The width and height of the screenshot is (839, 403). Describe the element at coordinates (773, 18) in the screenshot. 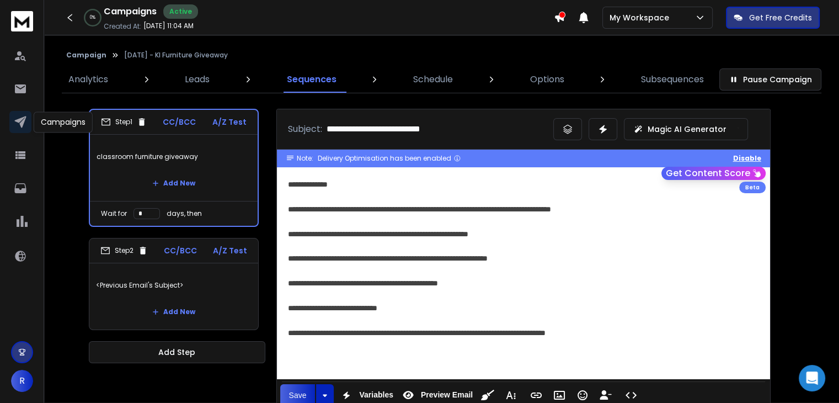

I see `button: Get Free Credits` at that location.